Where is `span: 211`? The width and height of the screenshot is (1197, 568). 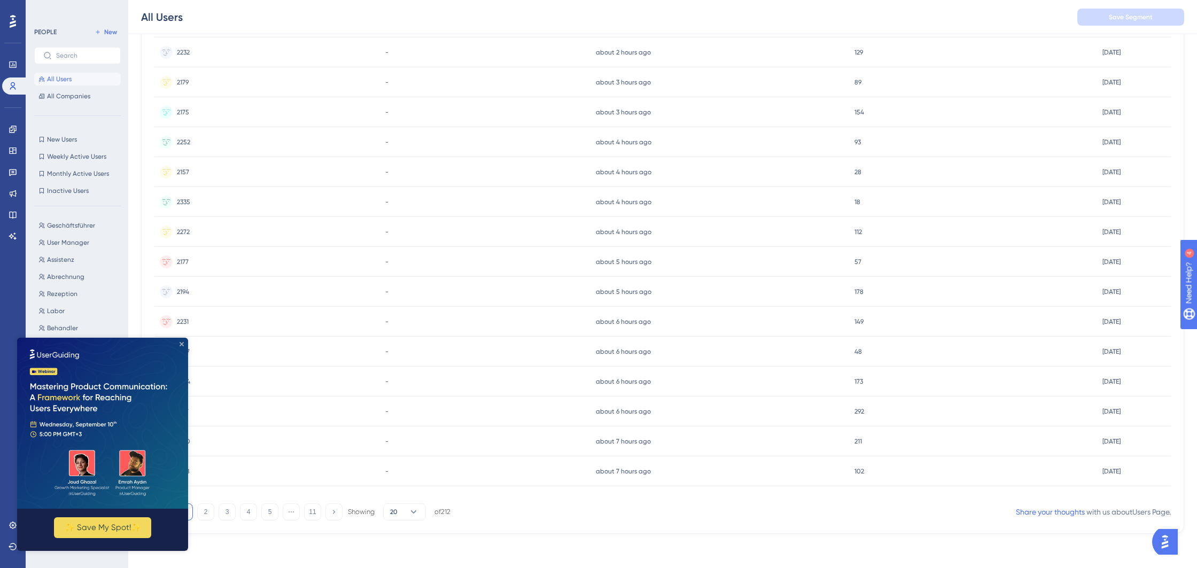 span: 211 is located at coordinates (858, 441).